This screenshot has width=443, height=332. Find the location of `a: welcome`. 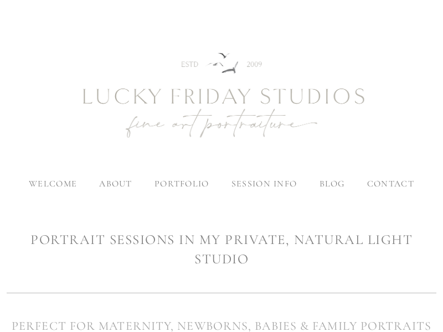

a: welcome is located at coordinates (53, 184).